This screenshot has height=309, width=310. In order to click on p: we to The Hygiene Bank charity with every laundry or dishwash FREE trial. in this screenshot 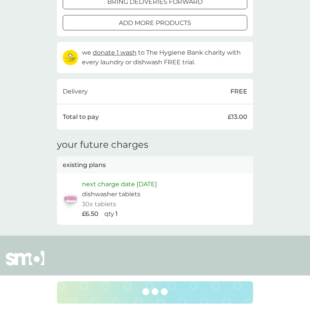, I will do `click(165, 57)`.